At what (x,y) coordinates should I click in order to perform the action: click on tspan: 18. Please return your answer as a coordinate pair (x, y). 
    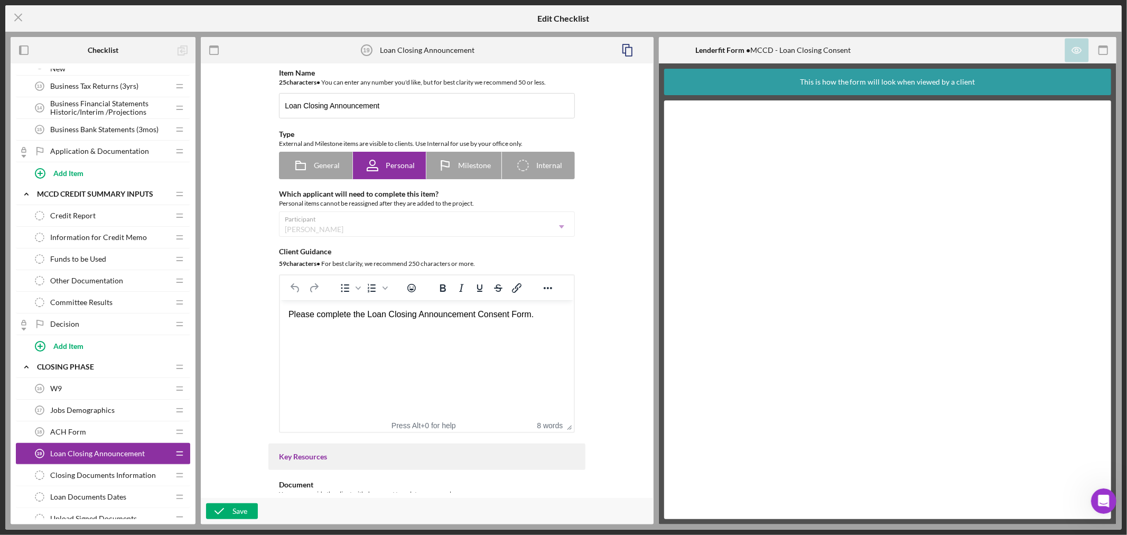
    Looking at the image, I should click on (40, 432).